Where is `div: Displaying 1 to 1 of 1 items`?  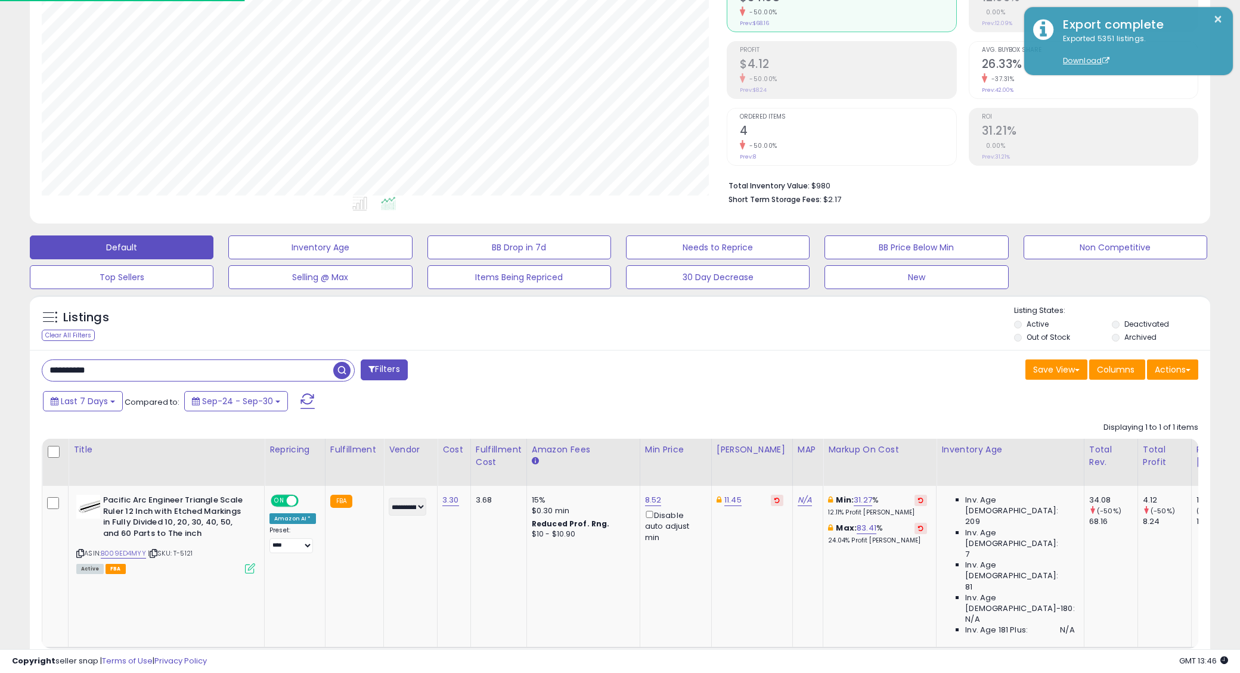 div: Displaying 1 to 1 of 1 items is located at coordinates (1150, 427).